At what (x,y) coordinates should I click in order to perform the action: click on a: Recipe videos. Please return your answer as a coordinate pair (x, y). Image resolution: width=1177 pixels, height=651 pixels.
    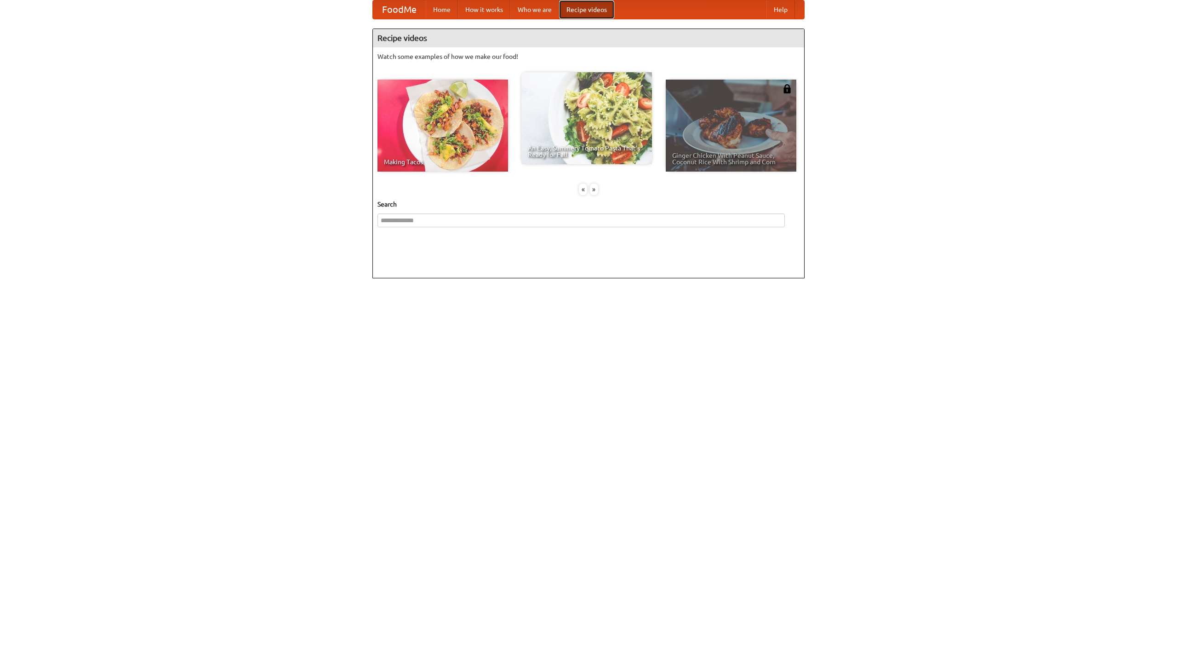
    Looking at the image, I should click on (587, 10).